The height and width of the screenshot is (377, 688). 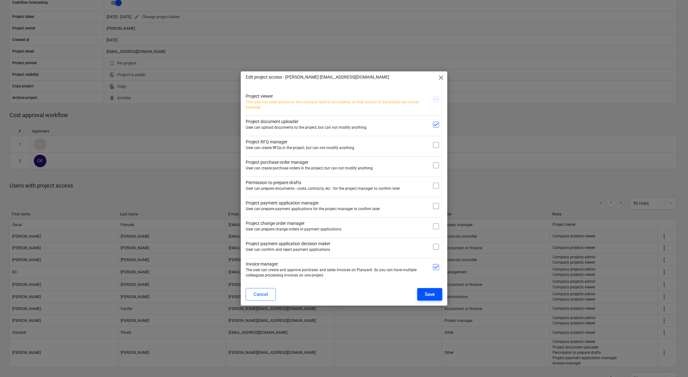 I want to click on p: Project document uploader, so click(x=336, y=122).